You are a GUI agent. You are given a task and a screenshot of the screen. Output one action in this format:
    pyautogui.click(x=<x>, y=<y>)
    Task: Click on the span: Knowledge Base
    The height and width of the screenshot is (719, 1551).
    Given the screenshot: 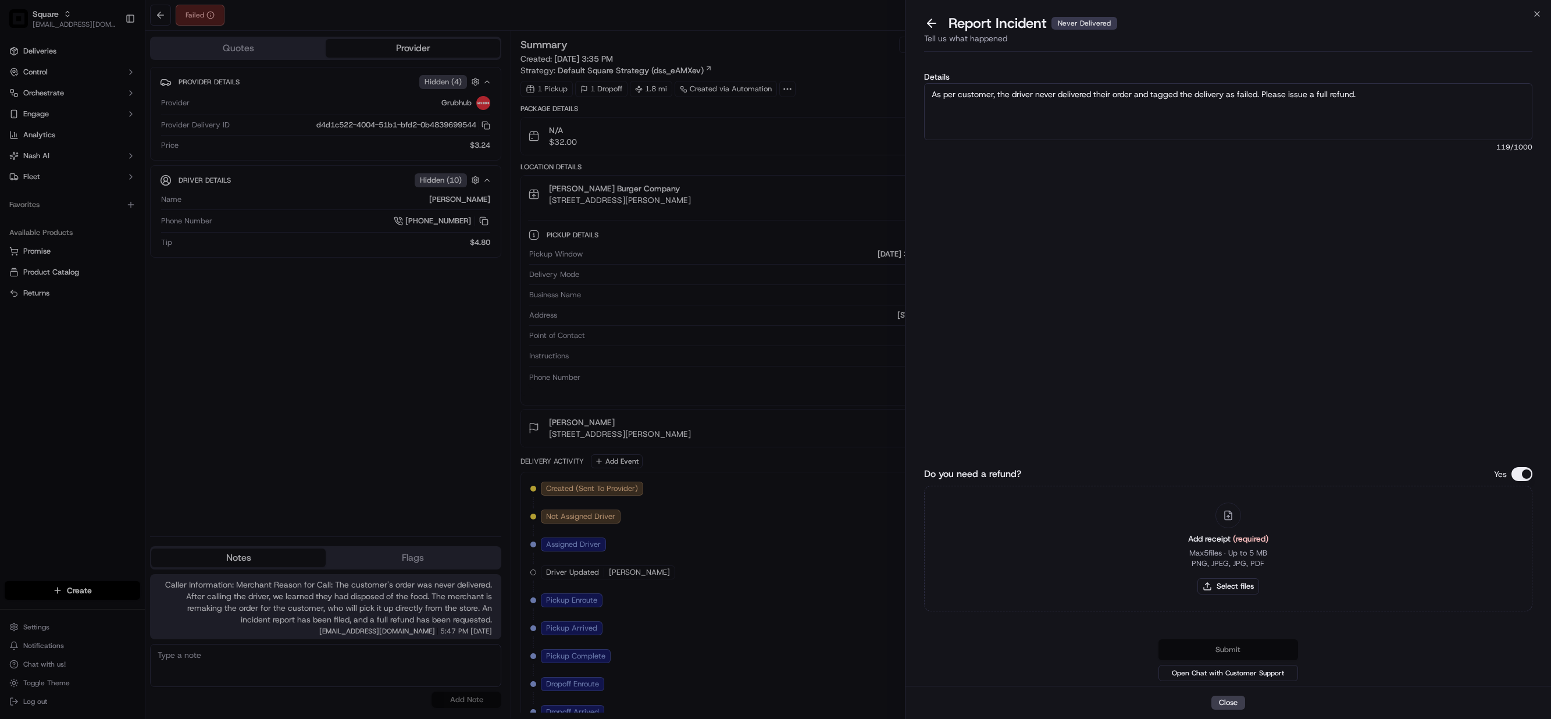 What is the action you would take?
    pyautogui.click(x=56, y=175)
    